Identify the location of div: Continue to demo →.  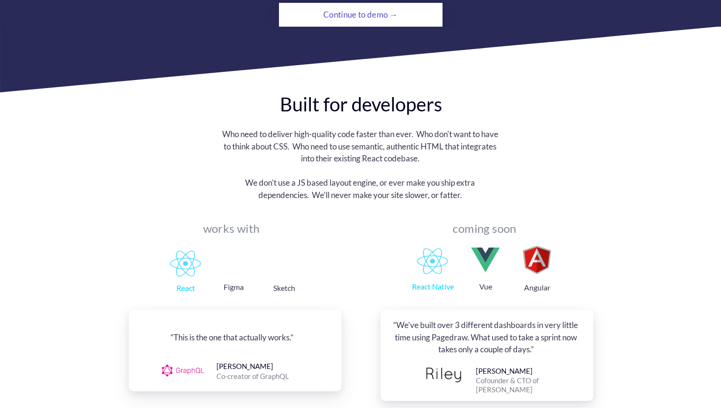
(360, 15).